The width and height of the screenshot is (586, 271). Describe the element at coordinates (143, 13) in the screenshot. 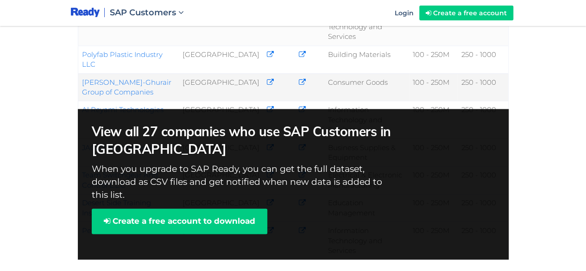

I see `span: SAP Customers` at that location.